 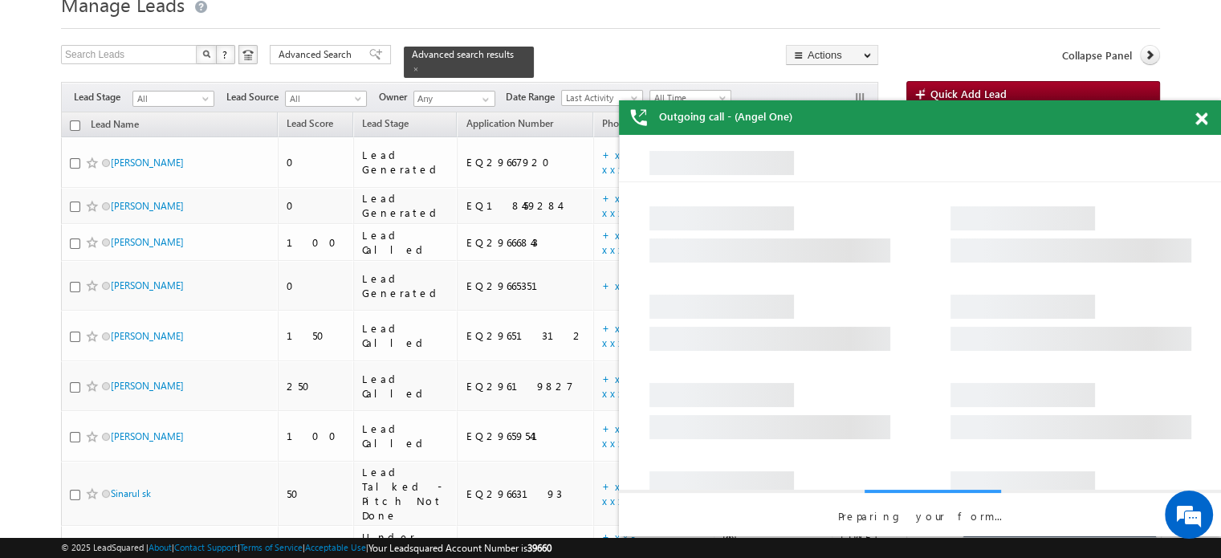 What do you see at coordinates (310, 123) in the screenshot?
I see `span: Lead Score` at bounding box center [310, 123].